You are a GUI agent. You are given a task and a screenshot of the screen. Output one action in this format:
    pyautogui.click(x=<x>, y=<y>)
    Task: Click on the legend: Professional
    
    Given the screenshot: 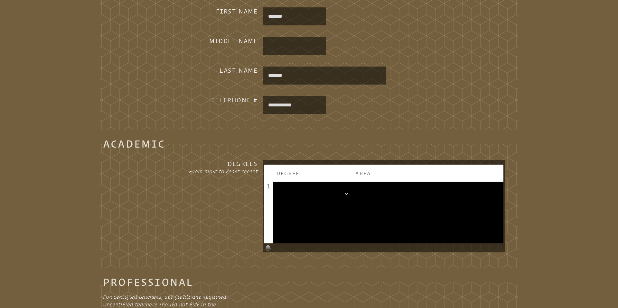 What is the action you would take?
    pyautogui.click(x=148, y=282)
    